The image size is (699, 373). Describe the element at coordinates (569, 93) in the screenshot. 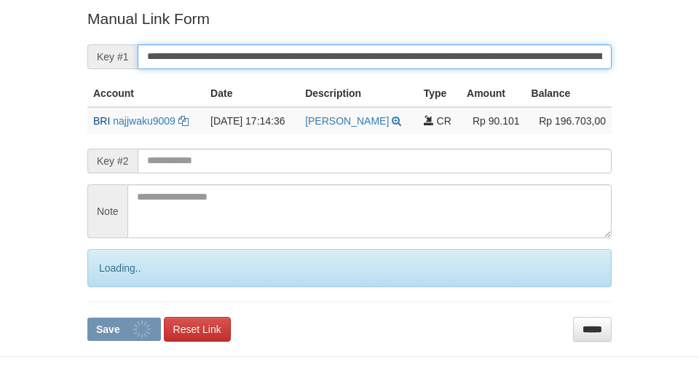

I see `th: Balance` at that location.